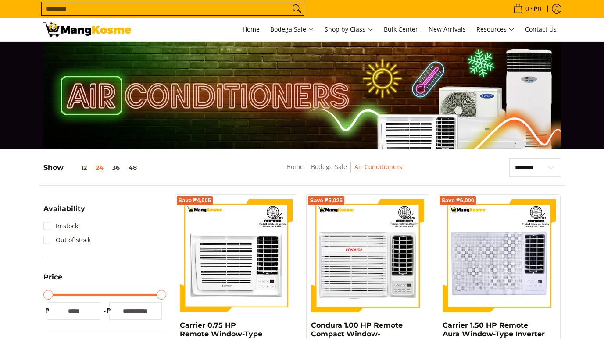 The height and width of the screenshot is (339, 604). What do you see at coordinates (116, 168) in the screenshot?
I see `button: 36` at bounding box center [116, 168].